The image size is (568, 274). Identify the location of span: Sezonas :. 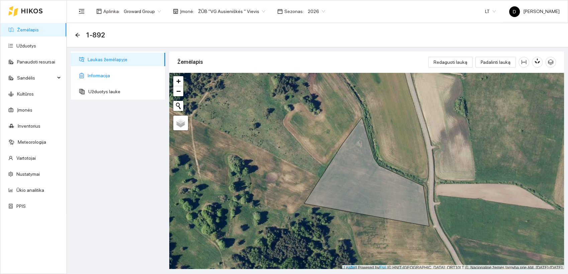
(294, 11).